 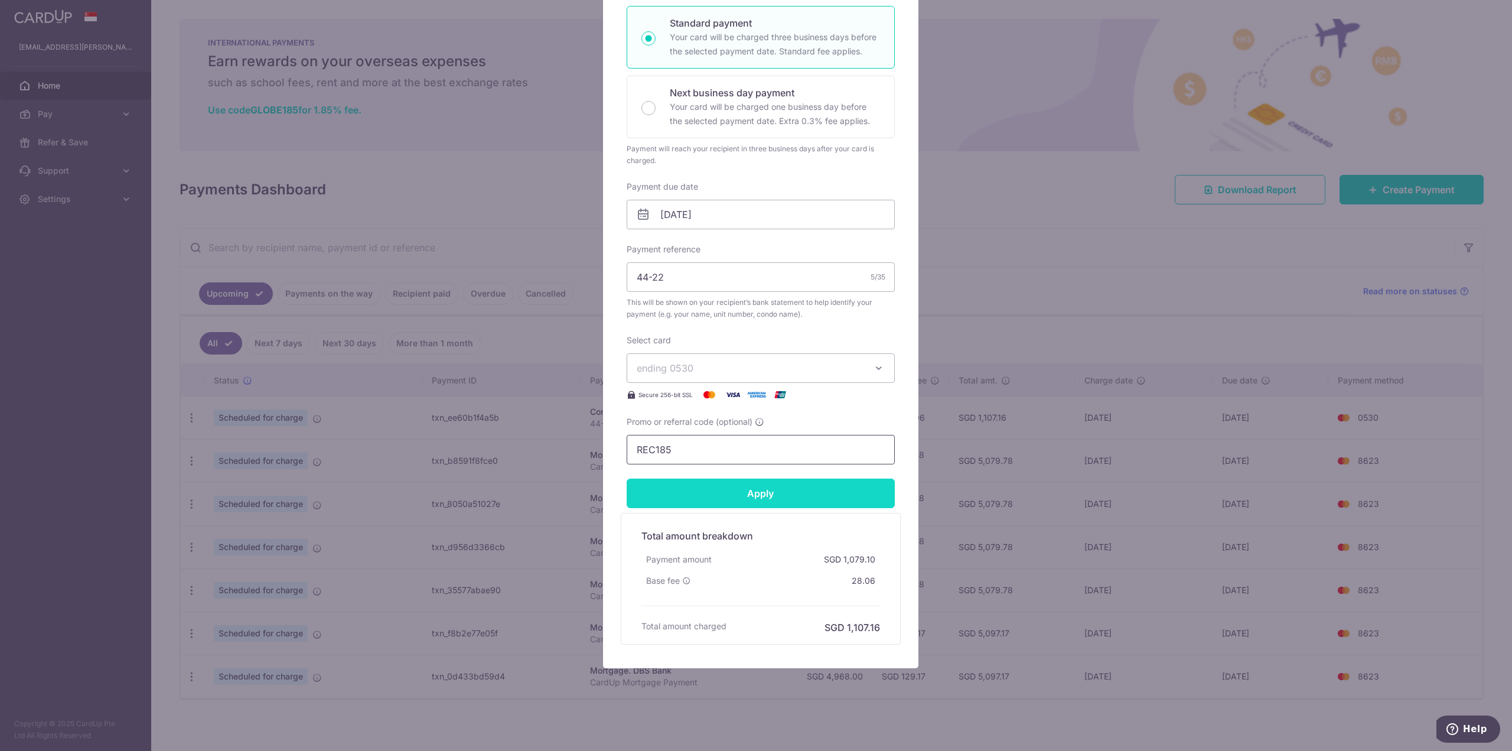 What do you see at coordinates (662, 187) in the screenshot?
I see `label: Payment due date` at bounding box center [662, 187].